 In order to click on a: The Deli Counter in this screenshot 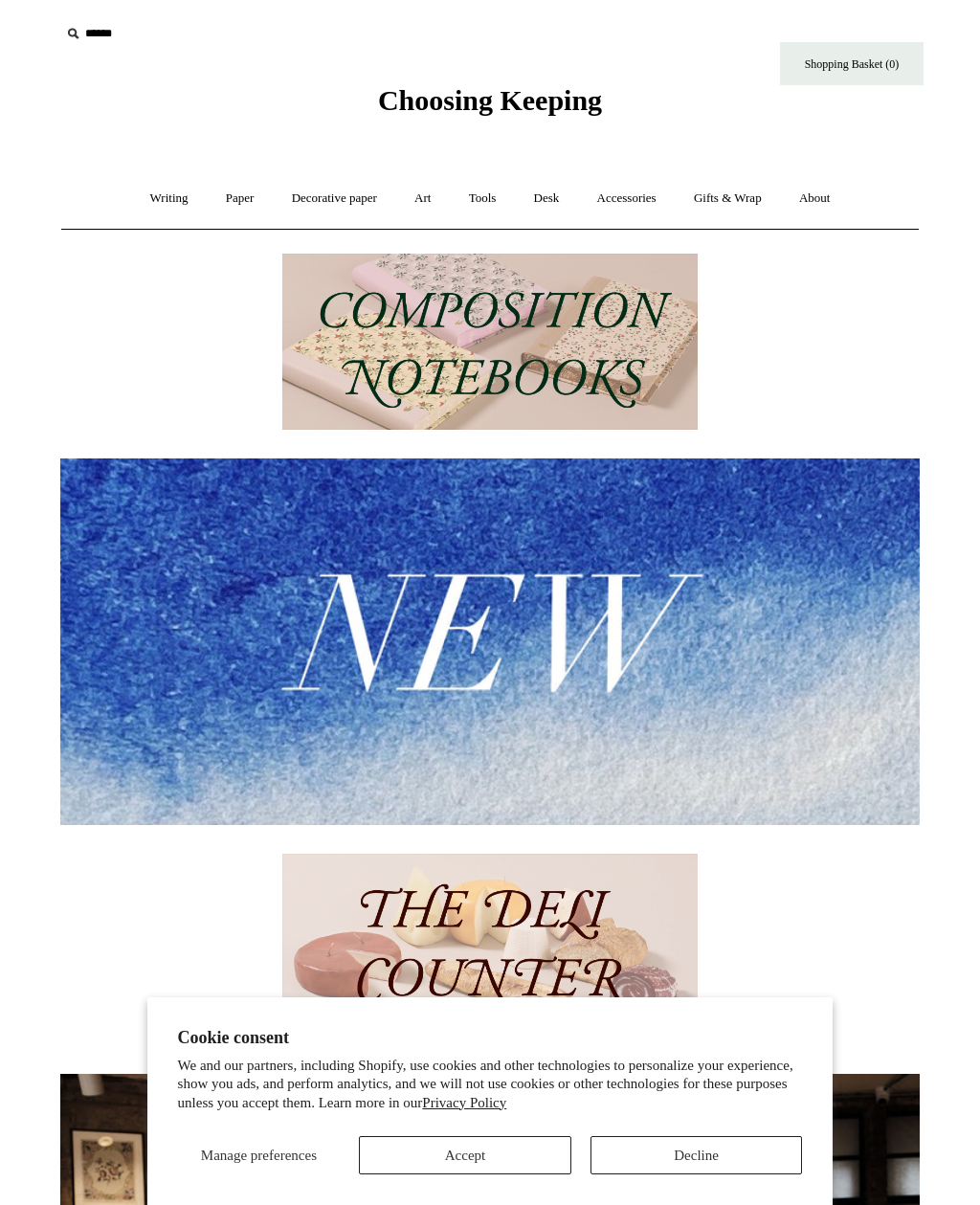, I will do `click(490, 941)`.